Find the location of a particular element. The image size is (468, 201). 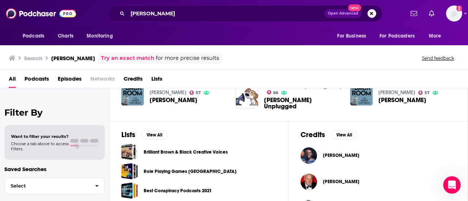

img: Chris Matthews Unplugged is located at coordinates (247, 98).